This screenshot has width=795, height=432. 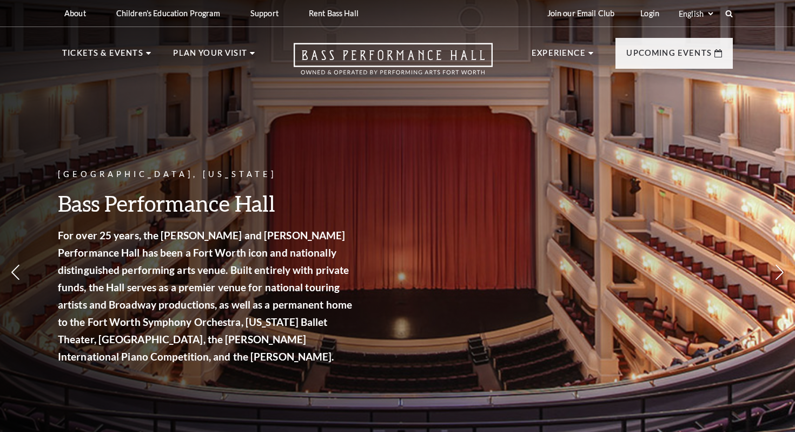 I want to click on select: Select:, so click(x=696, y=14).